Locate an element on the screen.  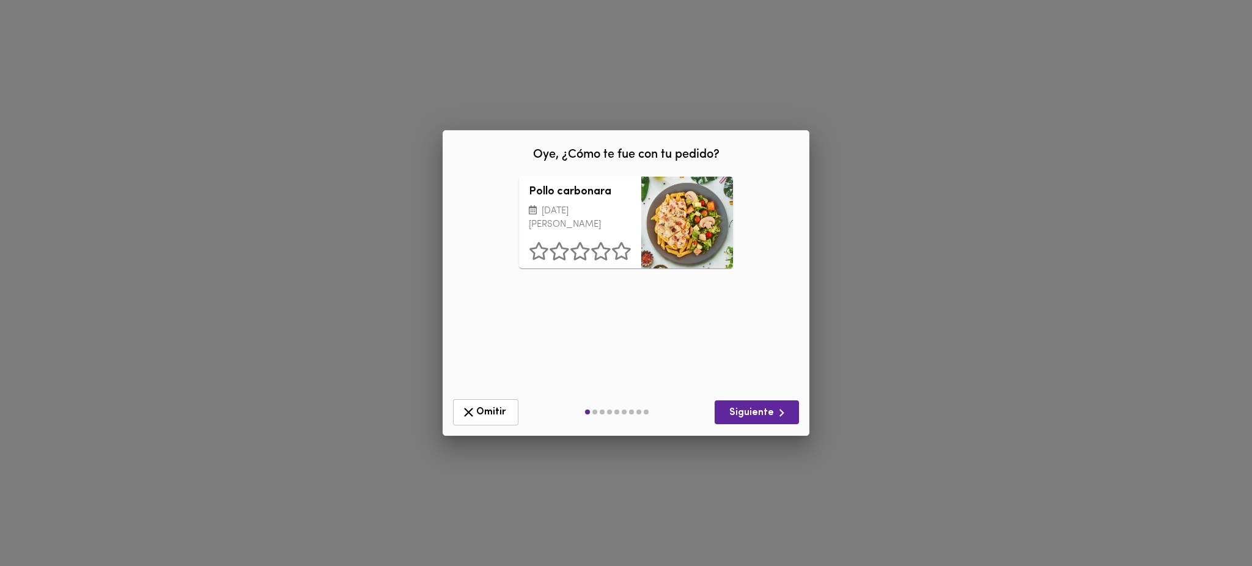
button: Siguiente is located at coordinates (757, 412).